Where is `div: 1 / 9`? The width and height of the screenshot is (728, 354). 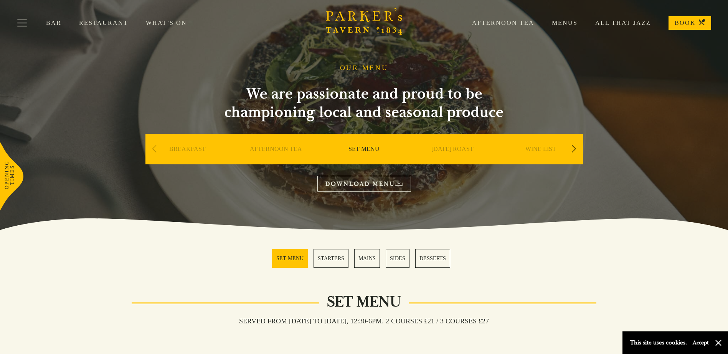 div: 1 / 9 is located at coordinates (188, 161).